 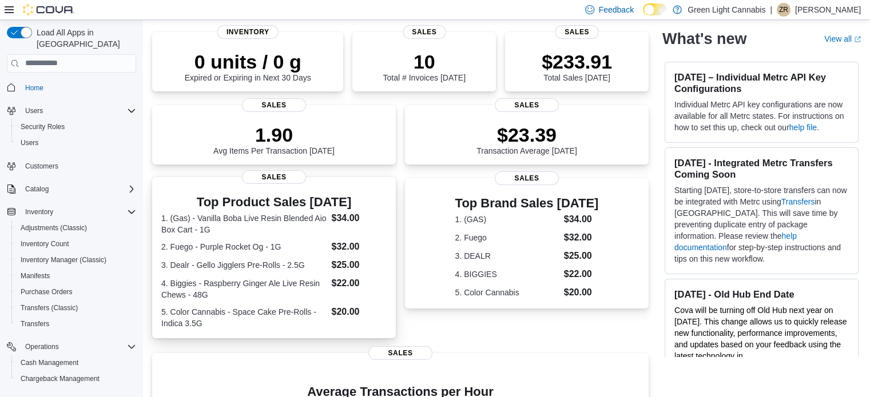 What do you see at coordinates (49, 308) in the screenshot?
I see `a: Transfers (Classic)` at bounding box center [49, 308].